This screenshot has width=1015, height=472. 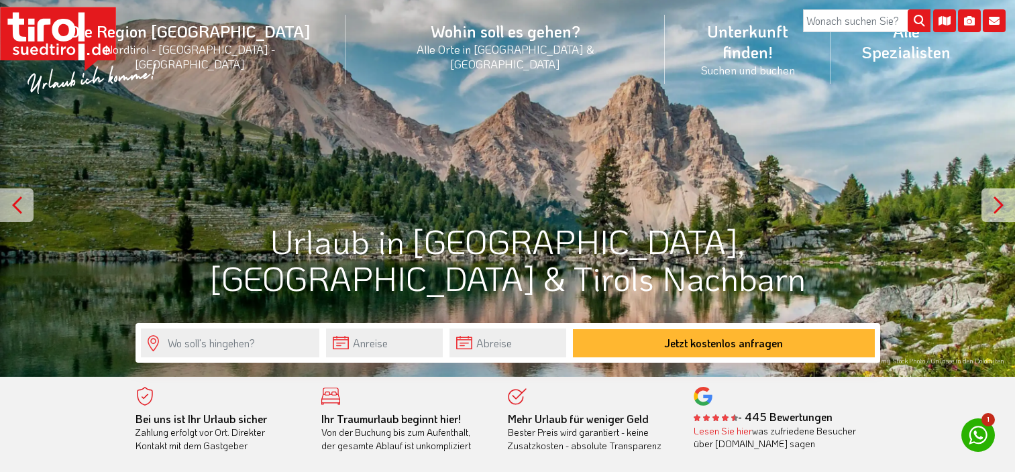 I want to click on i: Kontakt, so click(x=995, y=21).